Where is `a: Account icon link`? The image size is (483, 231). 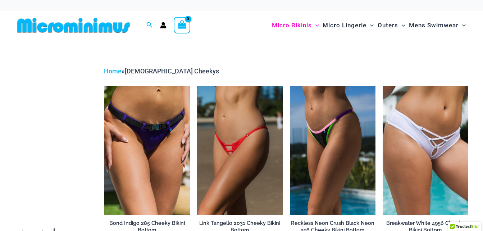
a: Account icon link is located at coordinates (163, 25).